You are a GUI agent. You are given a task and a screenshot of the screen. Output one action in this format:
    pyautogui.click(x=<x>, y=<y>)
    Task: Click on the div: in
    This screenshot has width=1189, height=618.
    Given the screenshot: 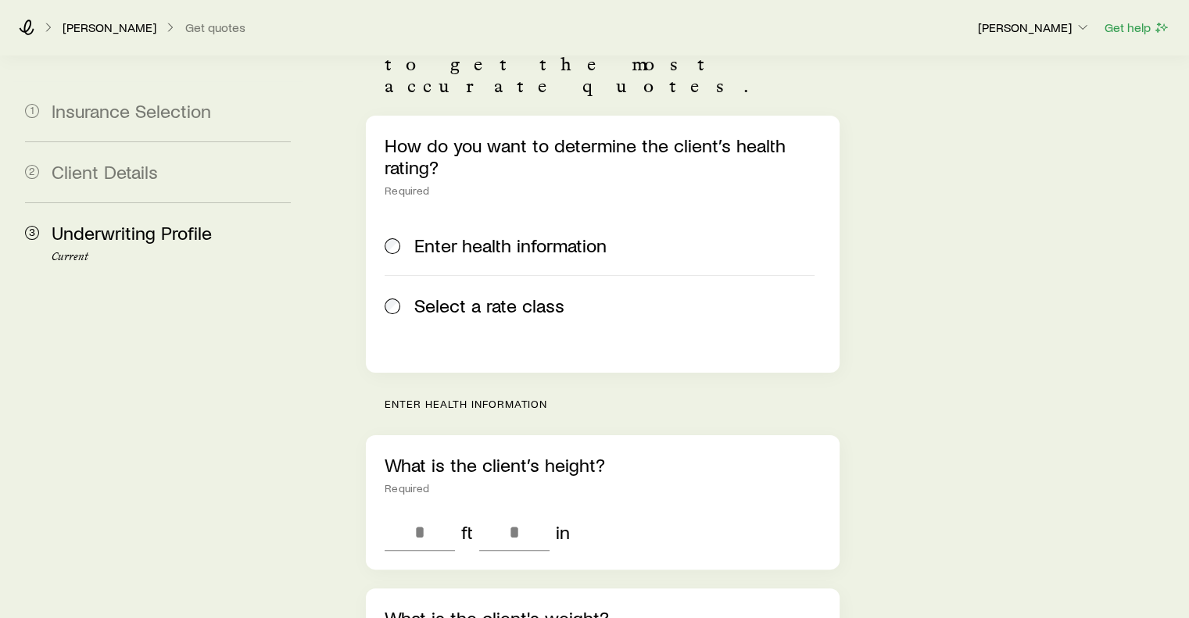 What is the action you would take?
    pyautogui.click(x=563, y=532)
    